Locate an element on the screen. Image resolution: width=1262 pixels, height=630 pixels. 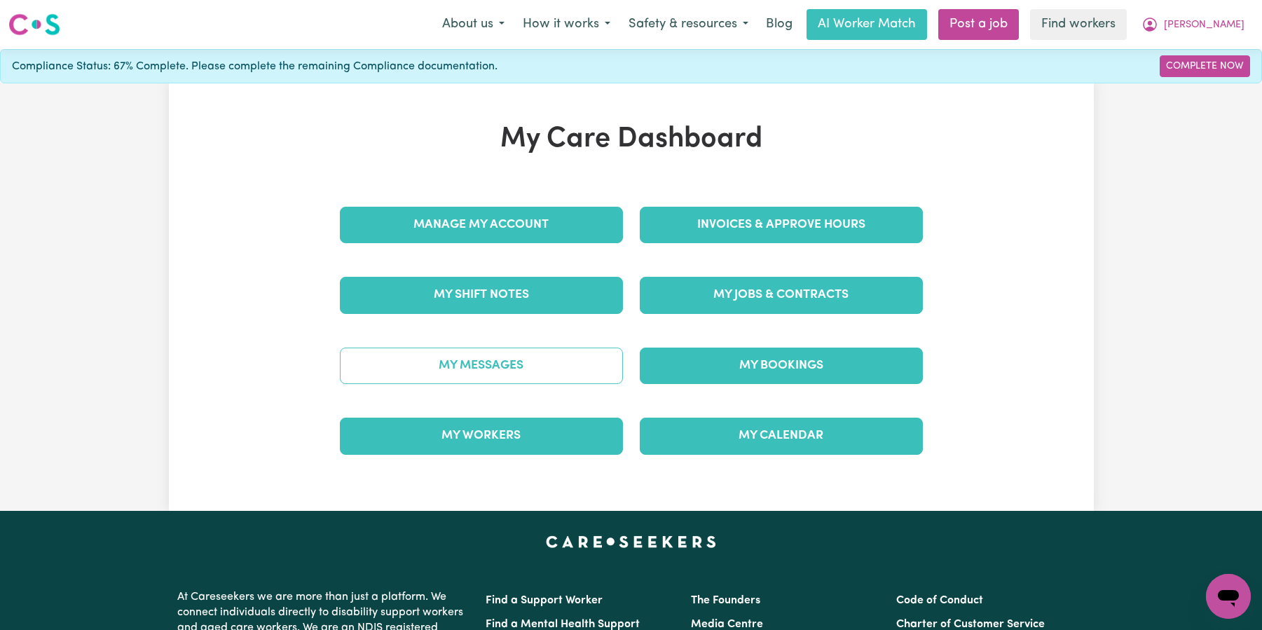
a: Invoices & Approve Hours is located at coordinates (781, 225).